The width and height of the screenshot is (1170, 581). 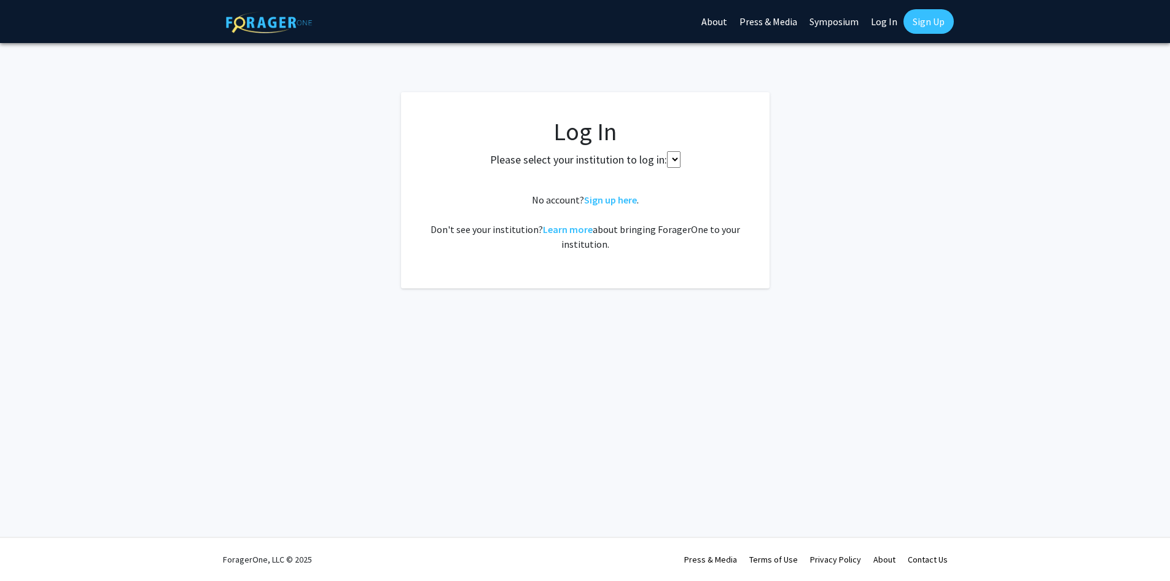 I want to click on a: Privacy Policy, so click(x=836, y=559).